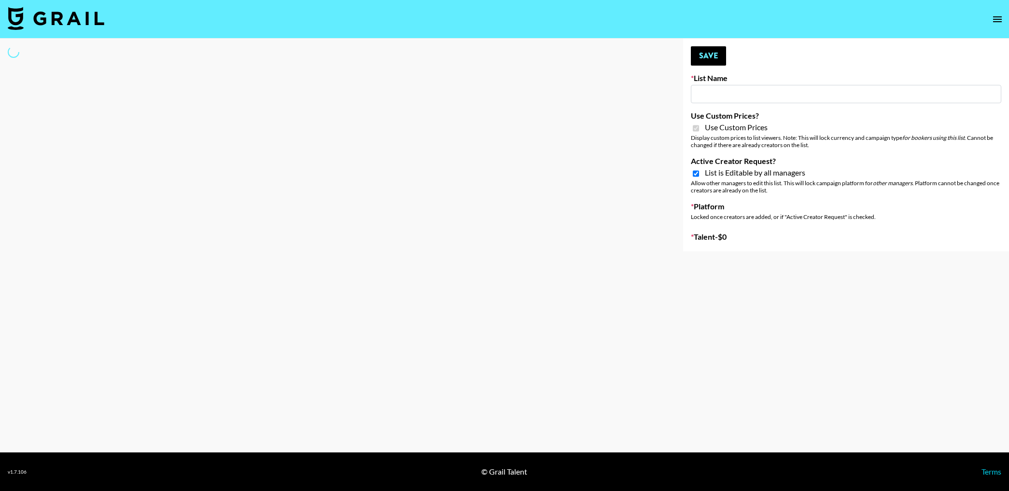 The image size is (1009, 491). Describe the element at coordinates (17, 472) in the screenshot. I see `div: v 1.7.106` at that location.